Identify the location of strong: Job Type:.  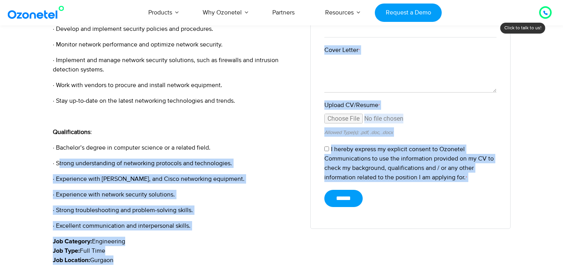
(66, 251).